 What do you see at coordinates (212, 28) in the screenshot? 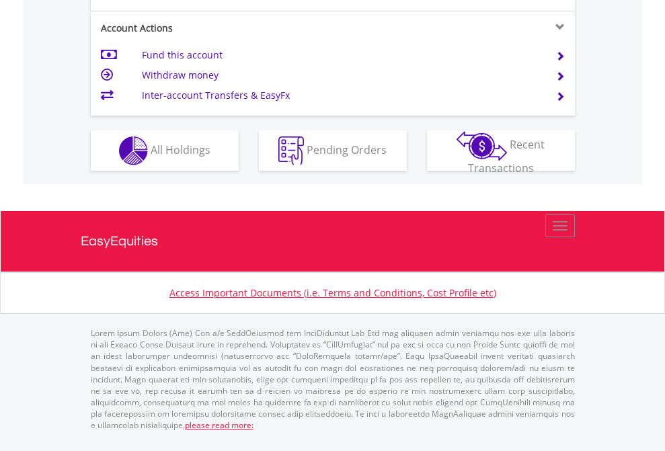
I see `div: Account Actions` at bounding box center [212, 28].